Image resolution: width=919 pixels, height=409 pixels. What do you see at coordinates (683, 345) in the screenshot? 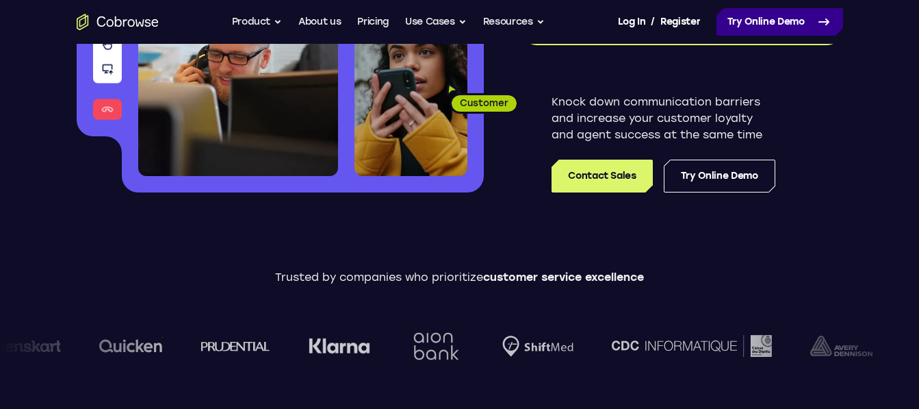
I see `img: CDC Informatique` at bounding box center [683, 345].